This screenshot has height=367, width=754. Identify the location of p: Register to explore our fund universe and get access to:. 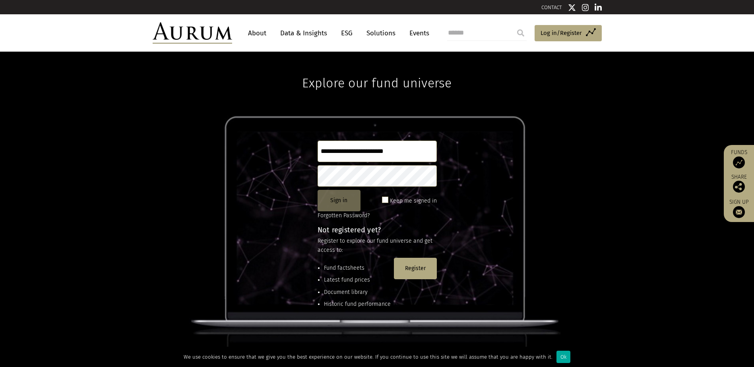
(377, 246).